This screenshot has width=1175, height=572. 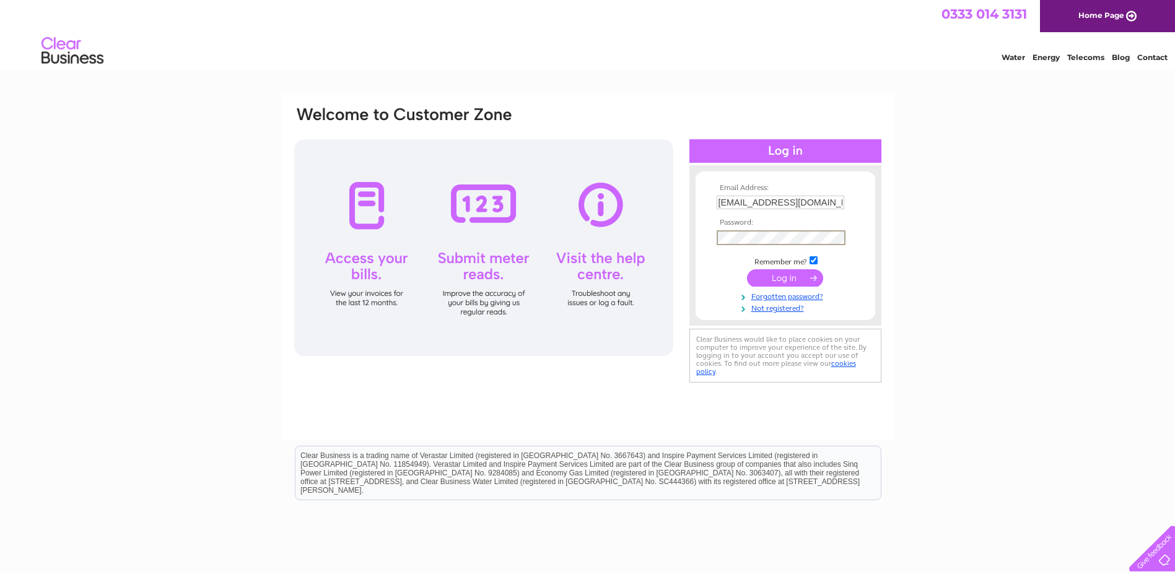 What do you see at coordinates (776, 367) in the screenshot?
I see `a: cookies policy` at bounding box center [776, 367].